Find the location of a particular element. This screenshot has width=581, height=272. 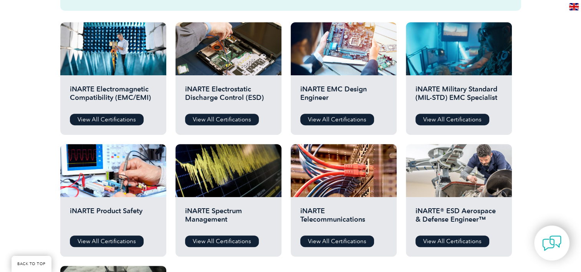

h2: iNARTE EMC Design Engineer is located at coordinates (344, 96).